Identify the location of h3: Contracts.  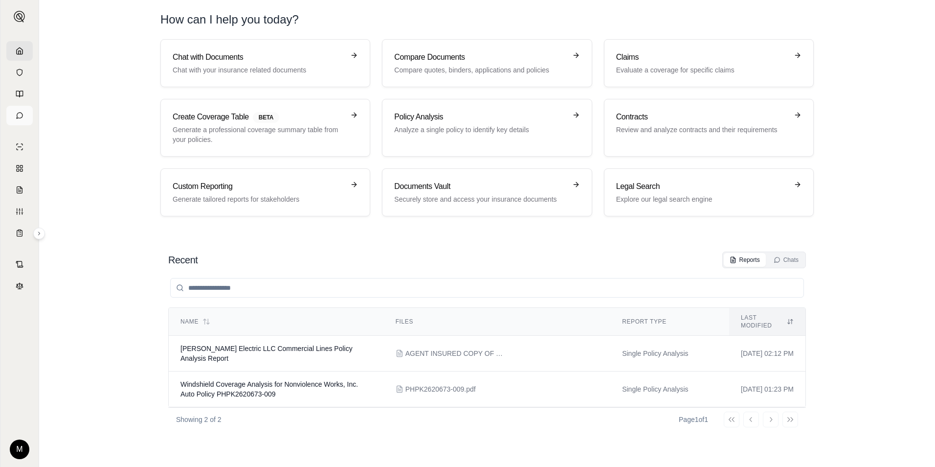
(702, 117).